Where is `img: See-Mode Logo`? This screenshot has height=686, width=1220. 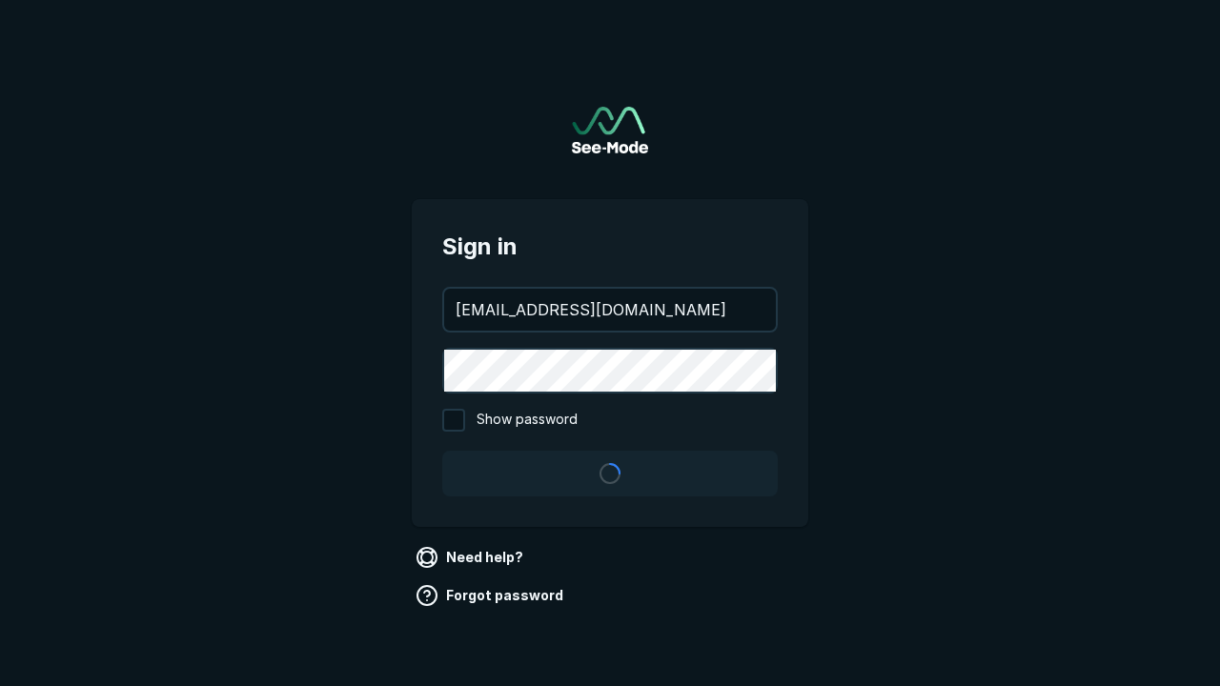
img: See-Mode Logo is located at coordinates (610, 130).